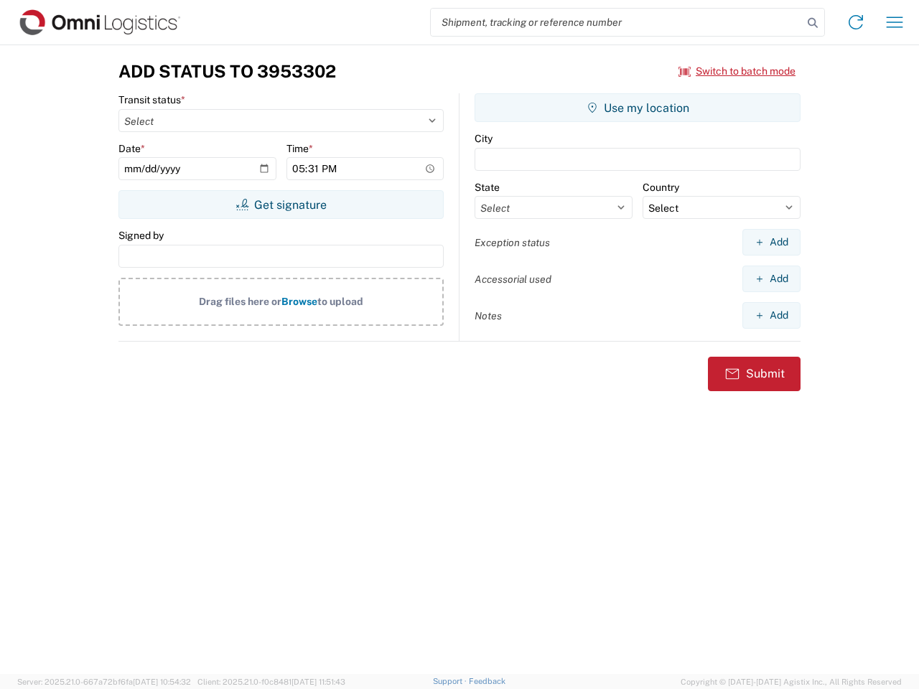 This screenshot has height=689, width=919. I want to click on input: Shipment, tracking or reference number, so click(617, 22).